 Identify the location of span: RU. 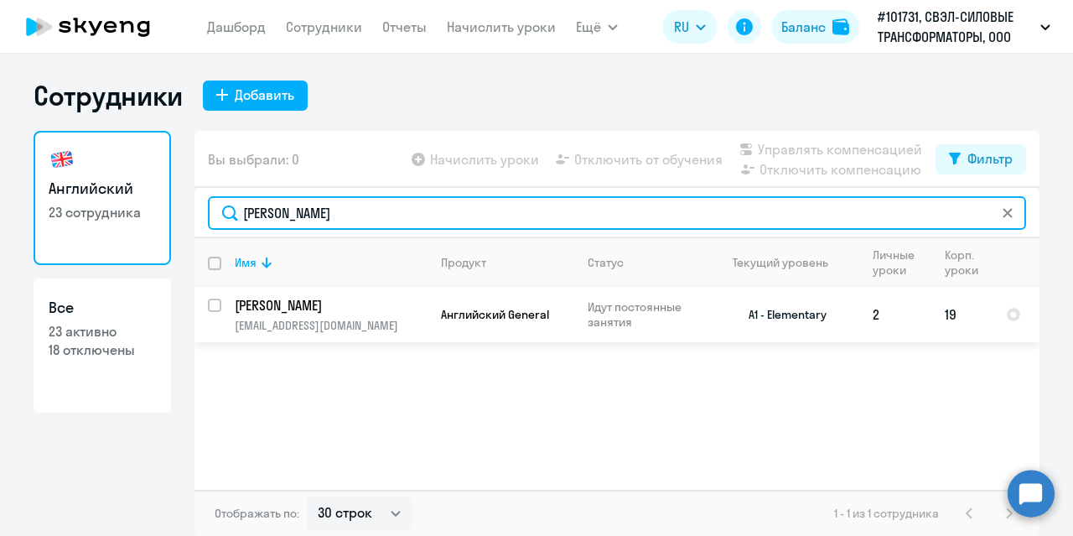
(681, 27).